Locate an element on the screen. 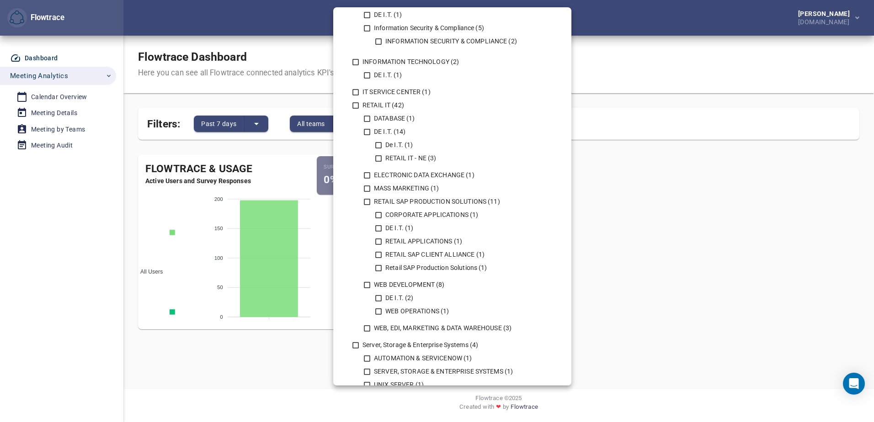 The image size is (874, 422). div: DE I.T. (14) is located at coordinates (453, 132).